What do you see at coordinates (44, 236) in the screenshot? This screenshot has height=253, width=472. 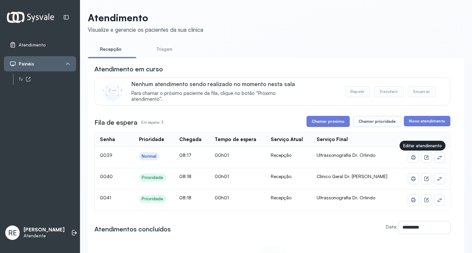 I see `p: Atendente` at bounding box center [44, 236].